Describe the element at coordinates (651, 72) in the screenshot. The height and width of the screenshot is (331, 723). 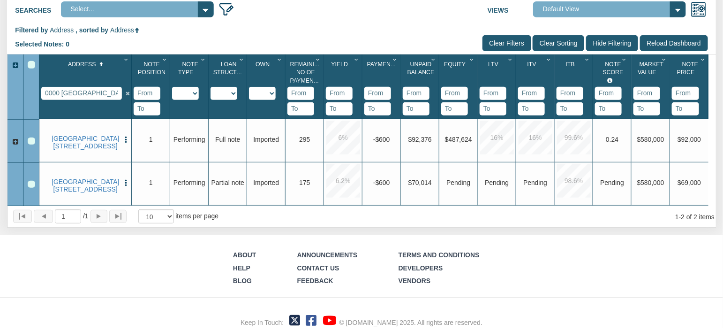
I see `div: Market Value Sort None` at that location.